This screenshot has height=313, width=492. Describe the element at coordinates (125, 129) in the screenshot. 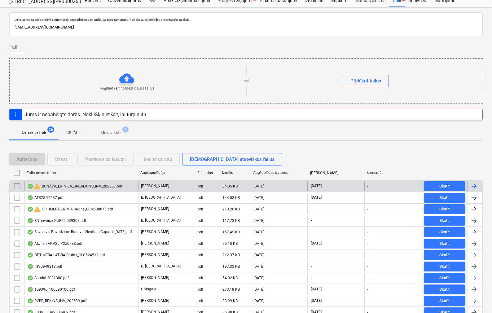

I see `span: 1` at that location.